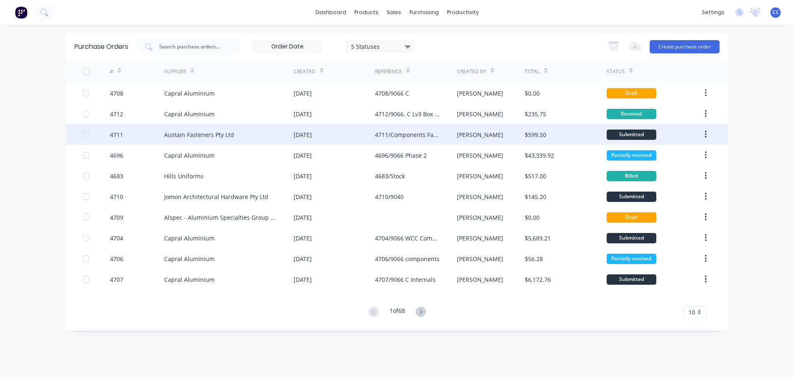 The image size is (794, 377). I want to click on input: Search purchase orders..., so click(193, 47).